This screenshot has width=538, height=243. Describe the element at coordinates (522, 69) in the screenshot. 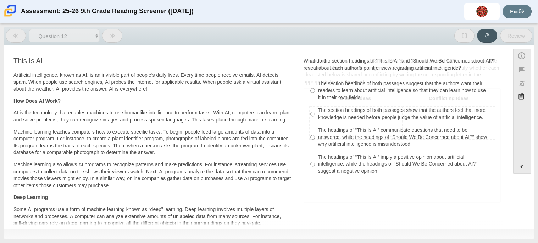

I see `button: Flag item` at that location.